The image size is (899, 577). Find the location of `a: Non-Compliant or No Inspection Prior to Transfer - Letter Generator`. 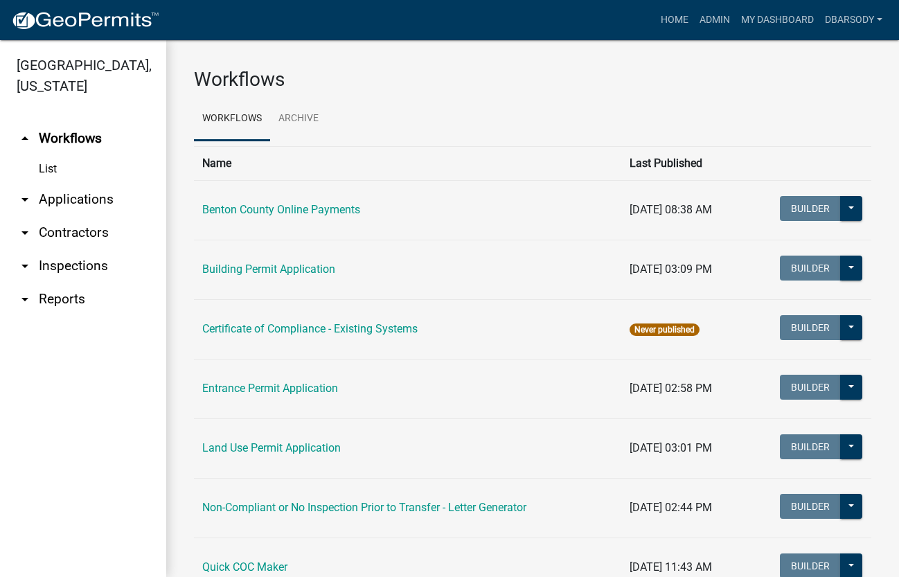

a: Non-Compliant or No Inspection Prior to Transfer - Letter Generator is located at coordinates (364, 507).